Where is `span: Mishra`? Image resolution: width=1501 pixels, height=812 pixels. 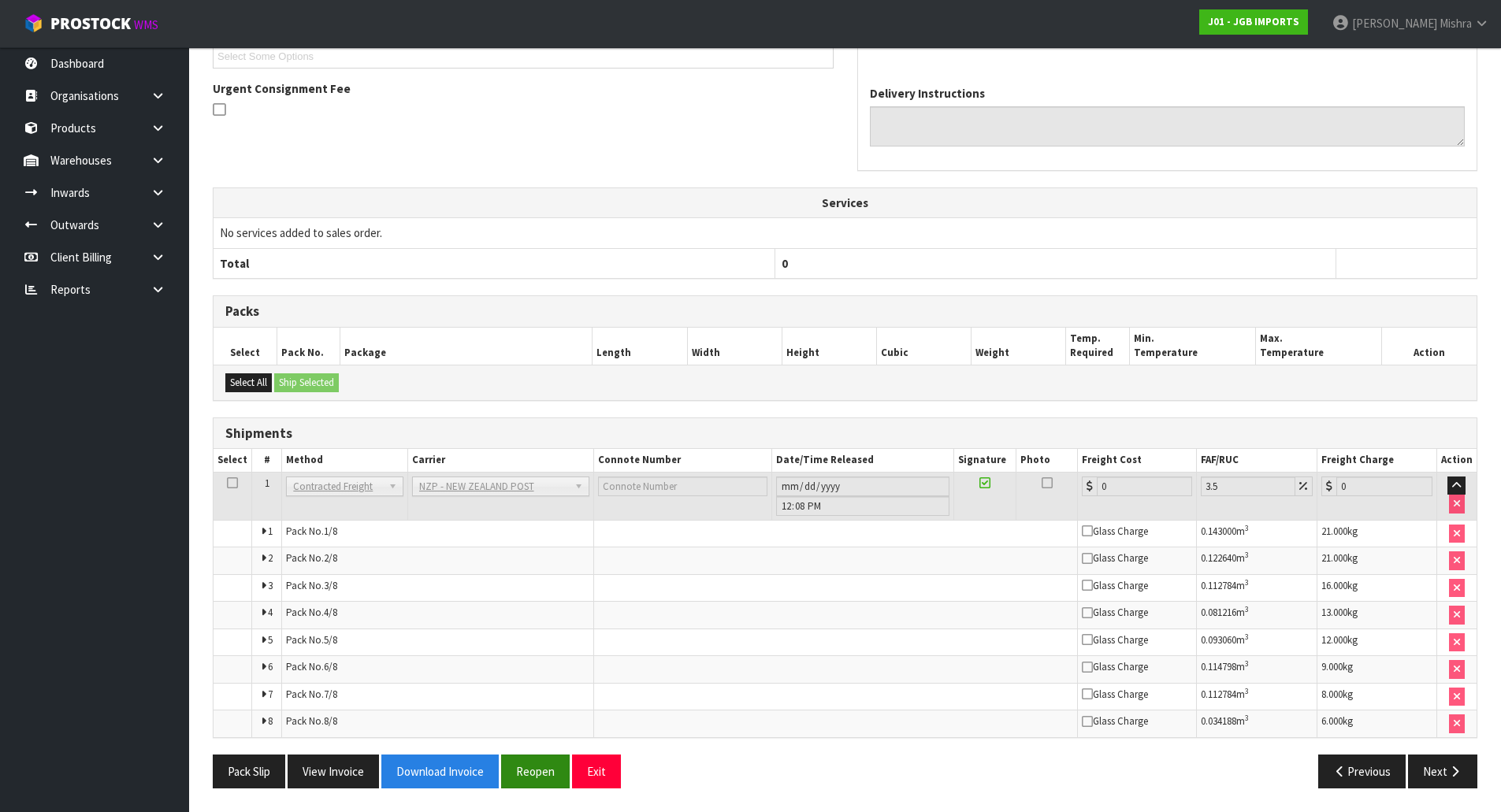
span: Mishra is located at coordinates (1455, 23).